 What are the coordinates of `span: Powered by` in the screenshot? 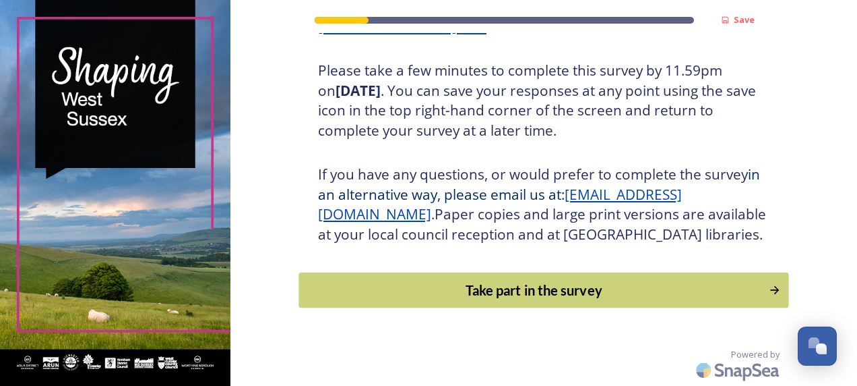 It's located at (756, 354).